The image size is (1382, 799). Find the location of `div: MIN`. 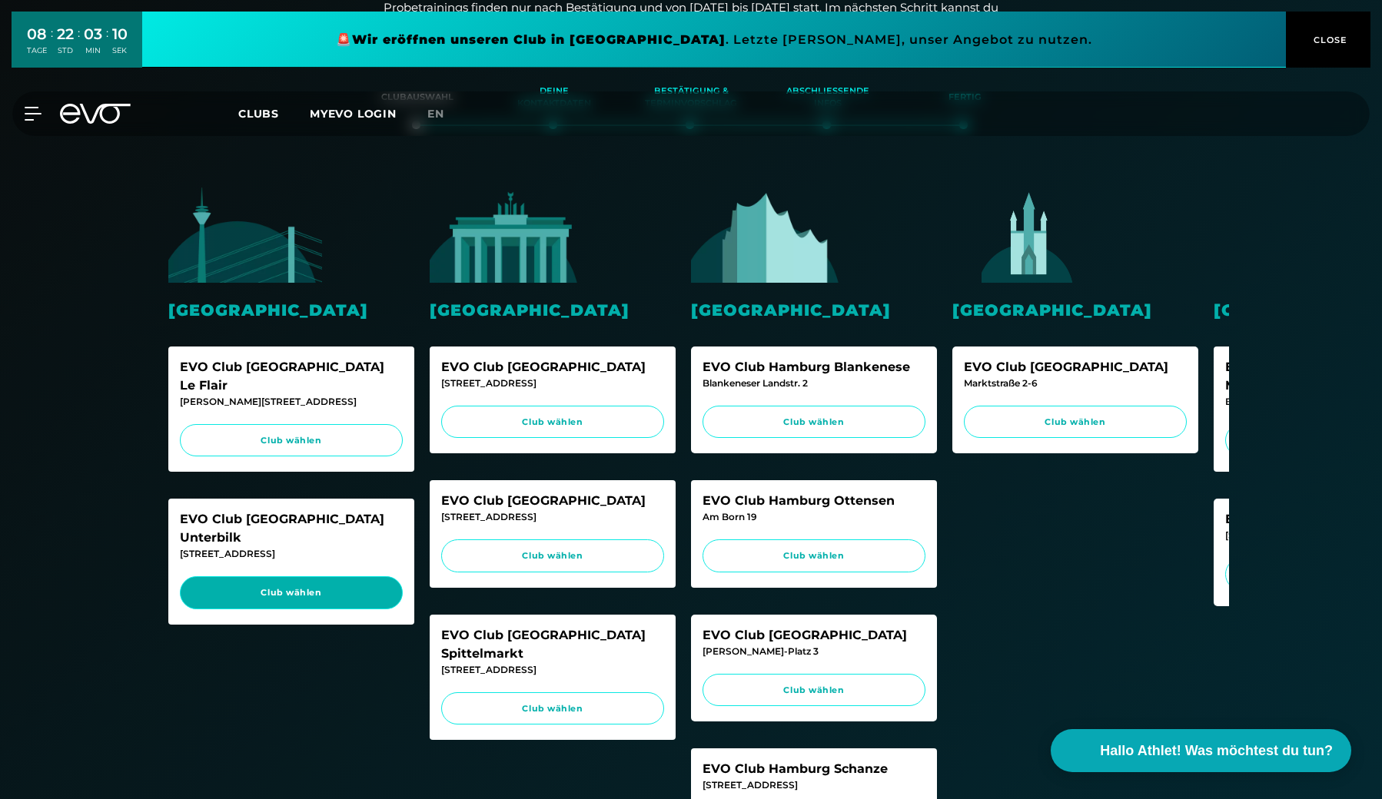

div: MIN is located at coordinates (93, 51).